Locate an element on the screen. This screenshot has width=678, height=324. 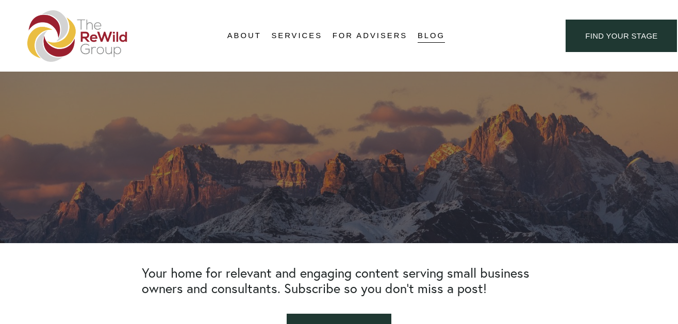
img: The ReWild Group is located at coordinates (78, 36).